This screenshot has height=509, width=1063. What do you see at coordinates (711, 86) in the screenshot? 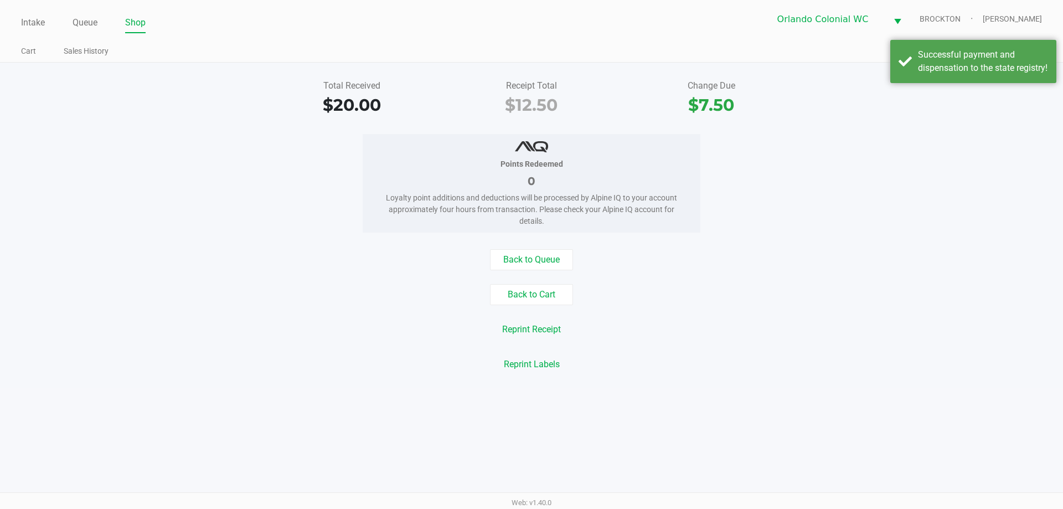
I see `div: Change Due` at bounding box center [711, 86].